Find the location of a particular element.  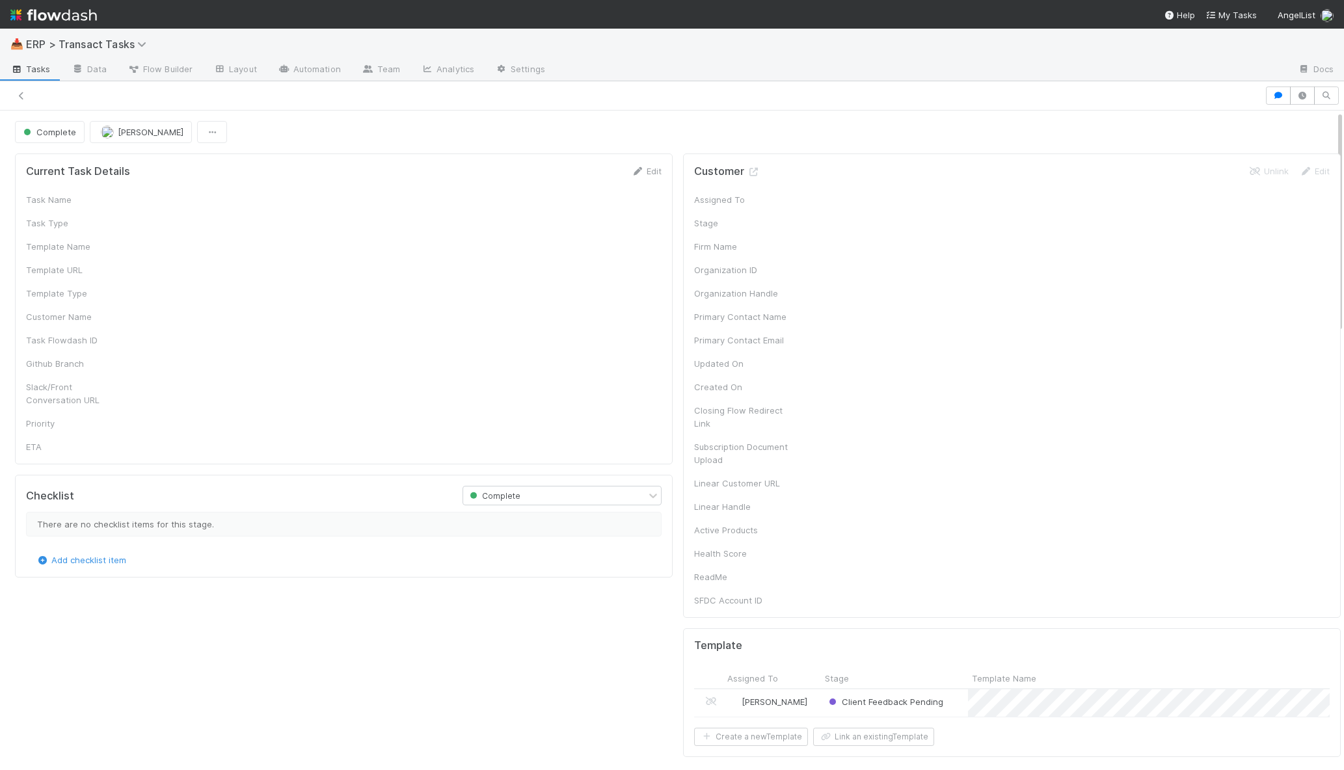

div: Updated On is located at coordinates (743, 364).